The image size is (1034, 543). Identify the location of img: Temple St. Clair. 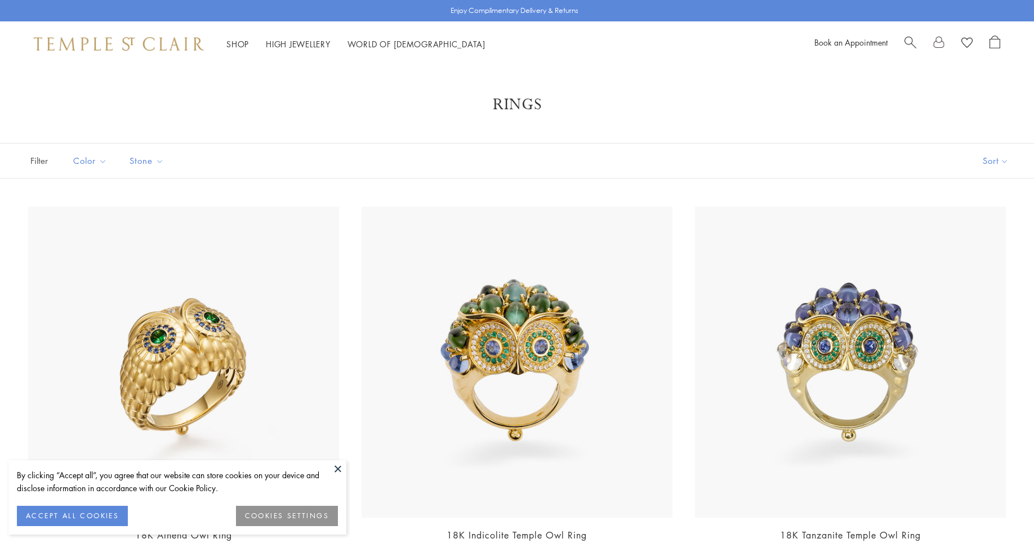
(119, 44).